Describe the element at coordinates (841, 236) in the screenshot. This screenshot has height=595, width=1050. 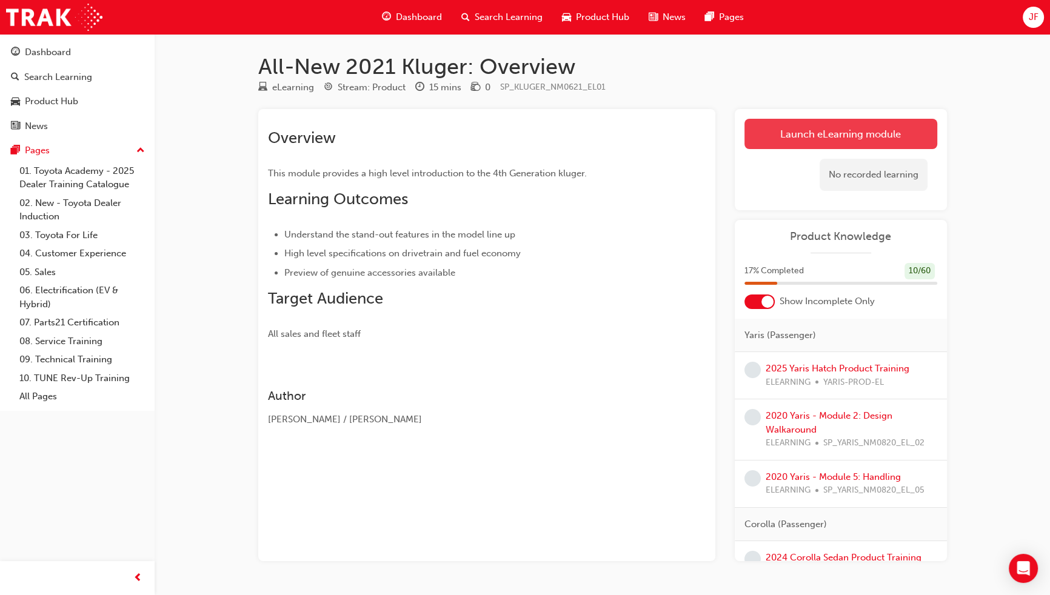
I see `a: Product Knowledge` at that location.